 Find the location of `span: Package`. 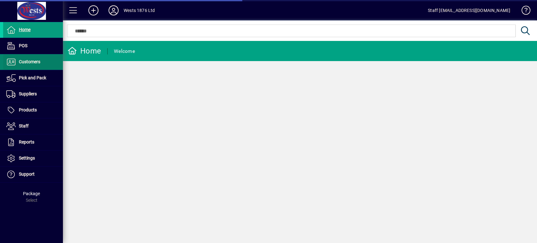

span: Package is located at coordinates (31, 194).